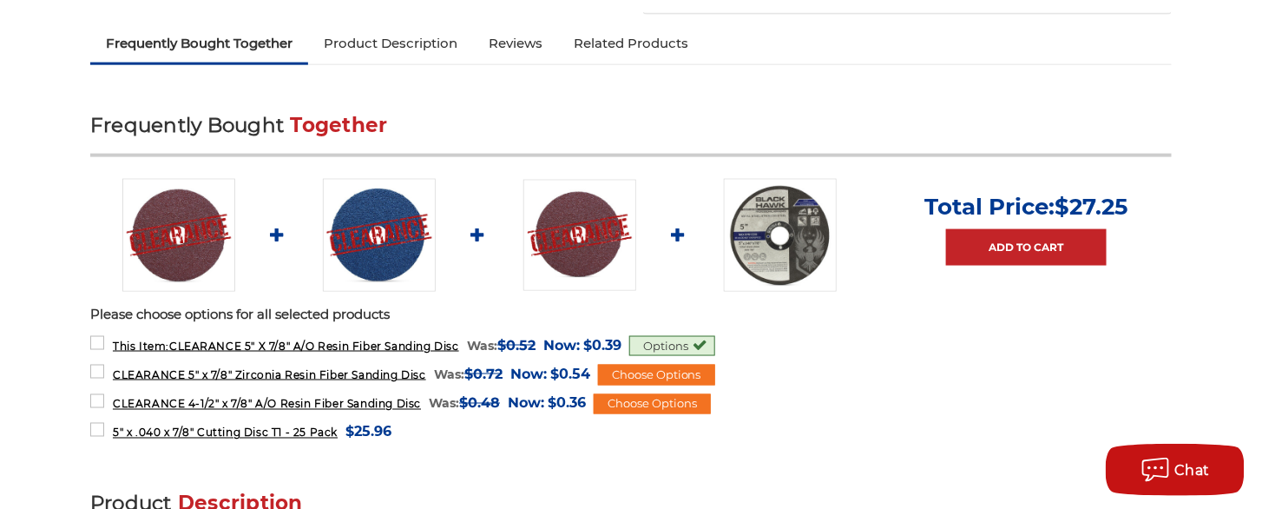 The width and height of the screenshot is (1262, 509). I want to click on img: CLEARANCE 5" X 7/8" A/O Resin Fiber Sanding Disc, so click(179, 235).